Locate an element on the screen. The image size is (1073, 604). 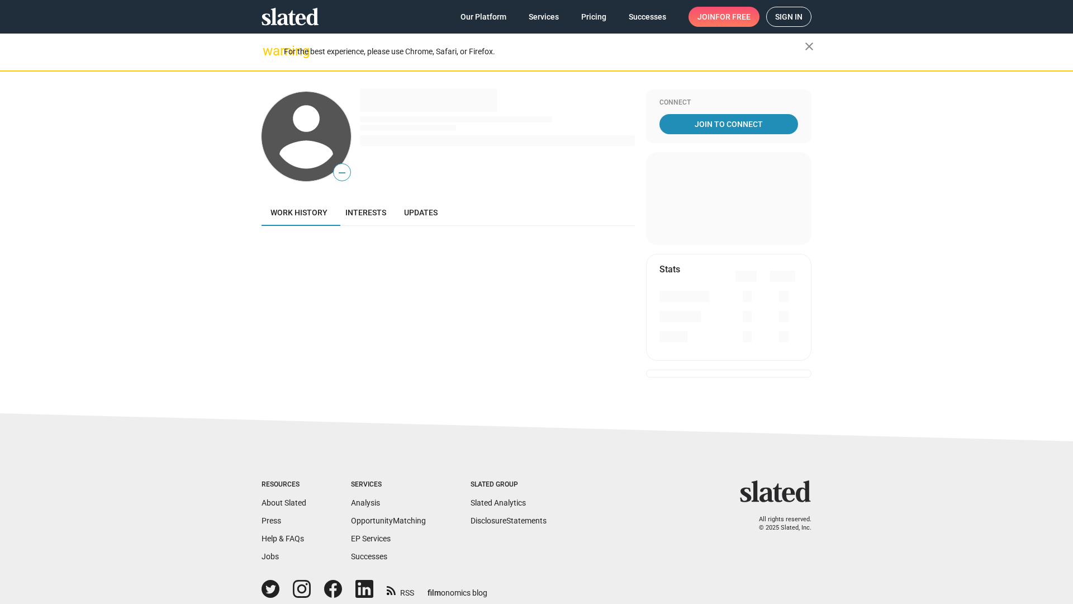
a: Jobs is located at coordinates (270, 556).